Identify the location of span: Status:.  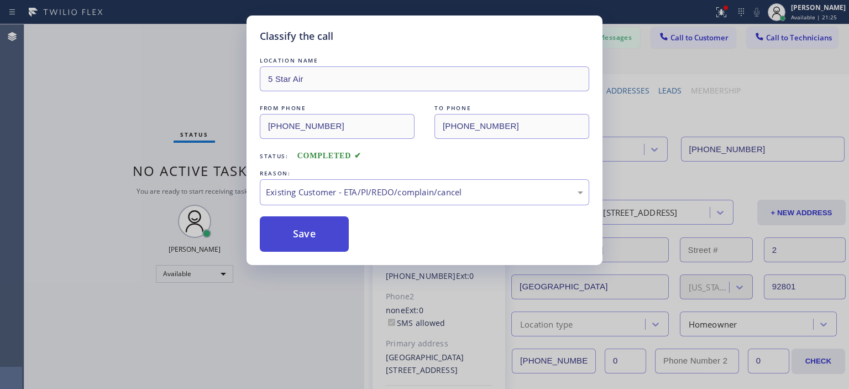
(274, 156).